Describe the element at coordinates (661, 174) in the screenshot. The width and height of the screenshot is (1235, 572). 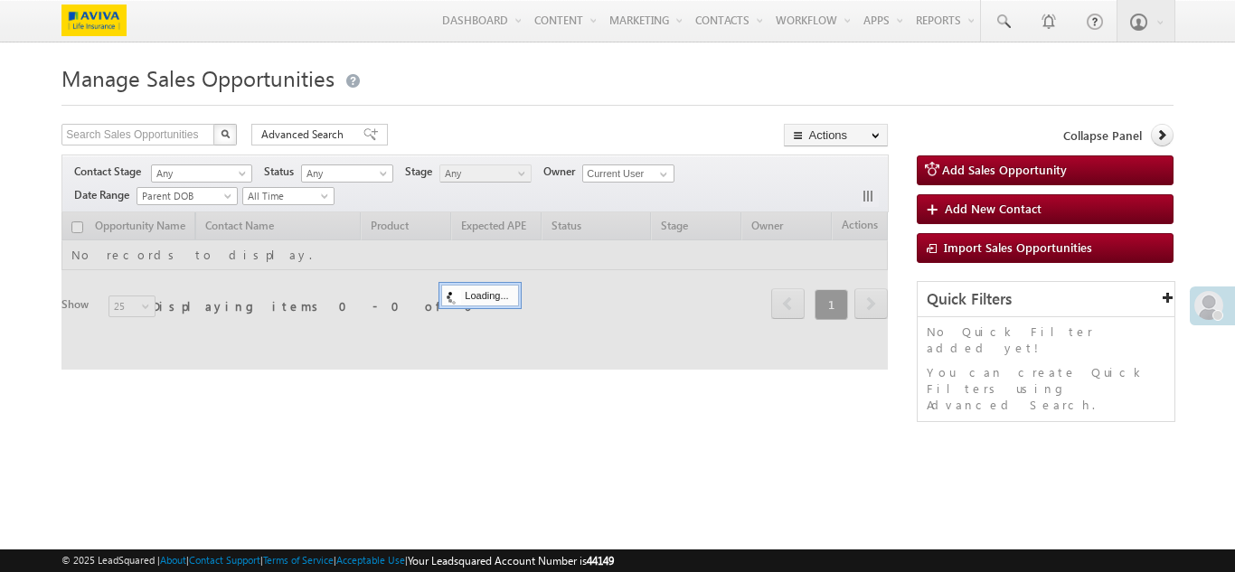
I see `a: Show All Items` at that location.